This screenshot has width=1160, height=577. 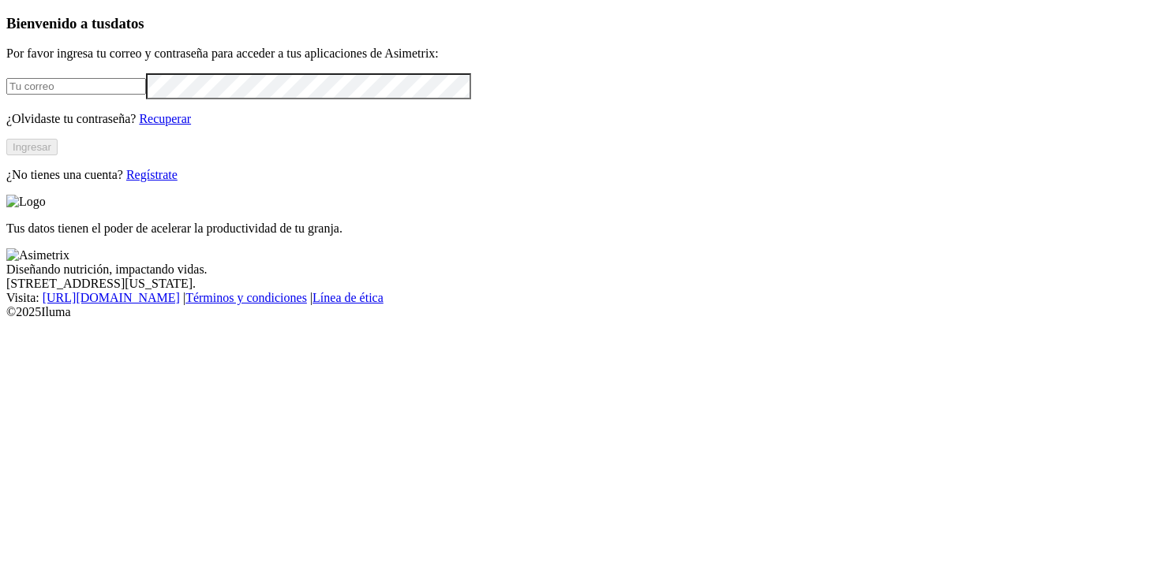 What do you see at coordinates (580, 229) in the screenshot?
I see `p: Tus datos tienen el poder de acelerar la productividad de tu granja.` at bounding box center [580, 229].